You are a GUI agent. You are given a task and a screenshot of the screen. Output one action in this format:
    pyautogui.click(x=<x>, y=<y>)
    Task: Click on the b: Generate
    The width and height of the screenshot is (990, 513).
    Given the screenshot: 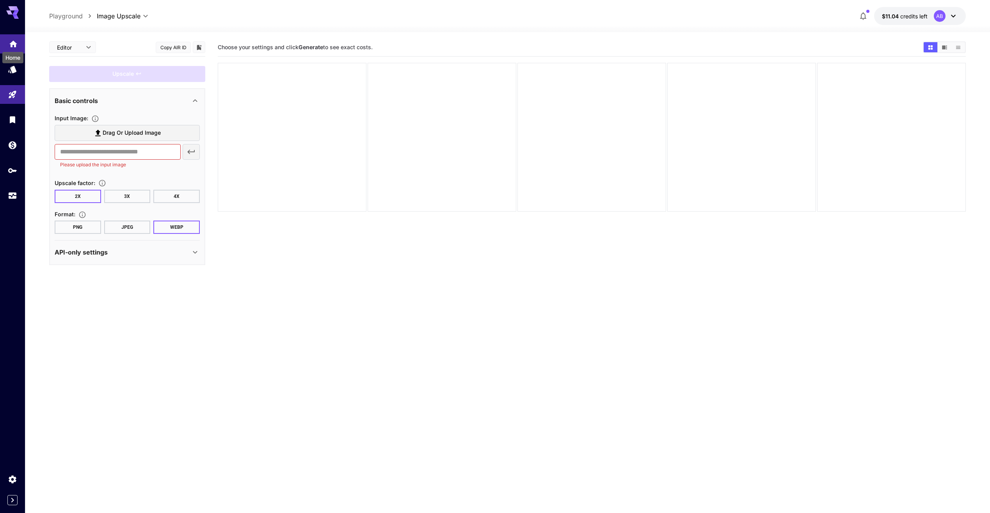 What is the action you would take?
    pyautogui.click(x=311, y=47)
    